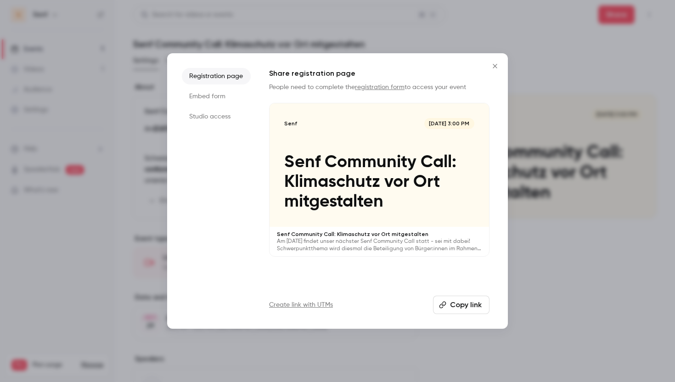 This screenshot has height=382, width=675. What do you see at coordinates (216, 117) in the screenshot?
I see `li: Studio access` at bounding box center [216, 117].